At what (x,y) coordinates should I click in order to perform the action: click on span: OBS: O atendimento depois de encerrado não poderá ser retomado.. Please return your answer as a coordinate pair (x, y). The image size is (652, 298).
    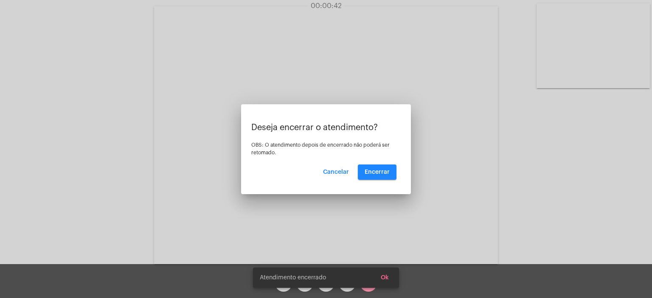
    Looking at the image, I should click on (321, 149).